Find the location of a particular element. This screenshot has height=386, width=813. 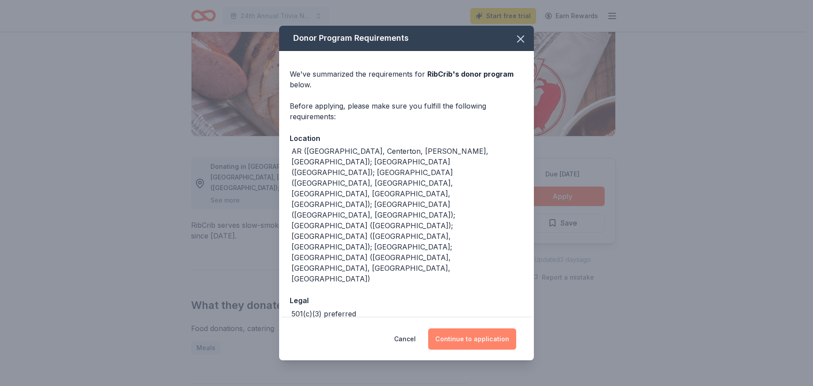

div: 501(c)(3) preferred is located at coordinates (324, 313).